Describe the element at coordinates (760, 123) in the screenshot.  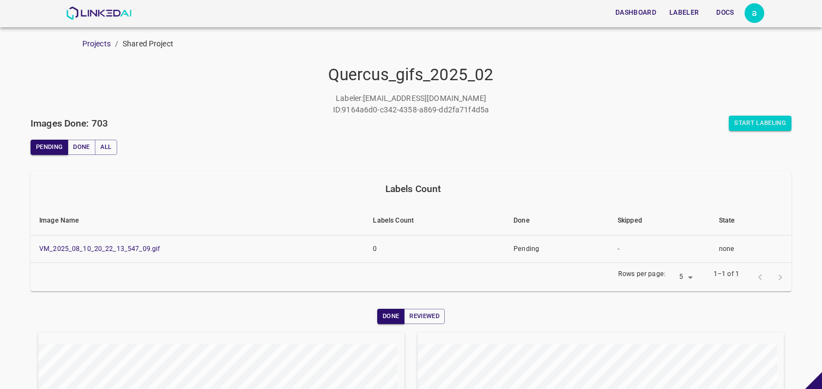
I see `button: Start Labeling` at that location.